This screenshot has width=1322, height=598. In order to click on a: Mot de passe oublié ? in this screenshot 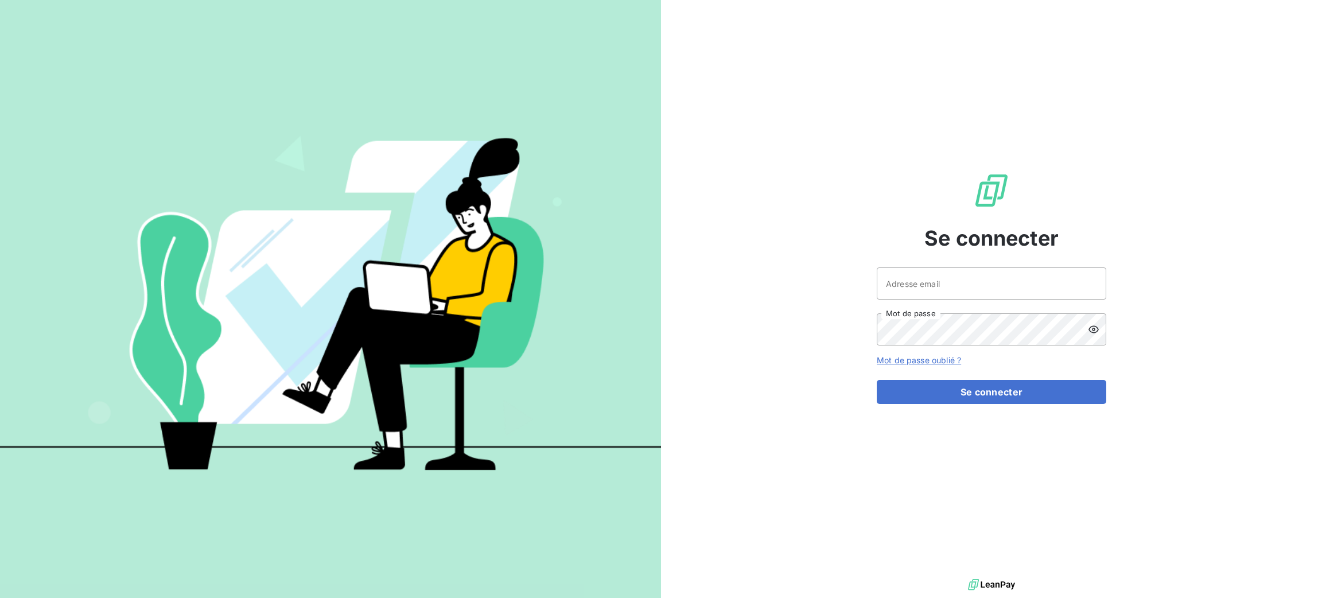, I will do `click(919, 360)`.